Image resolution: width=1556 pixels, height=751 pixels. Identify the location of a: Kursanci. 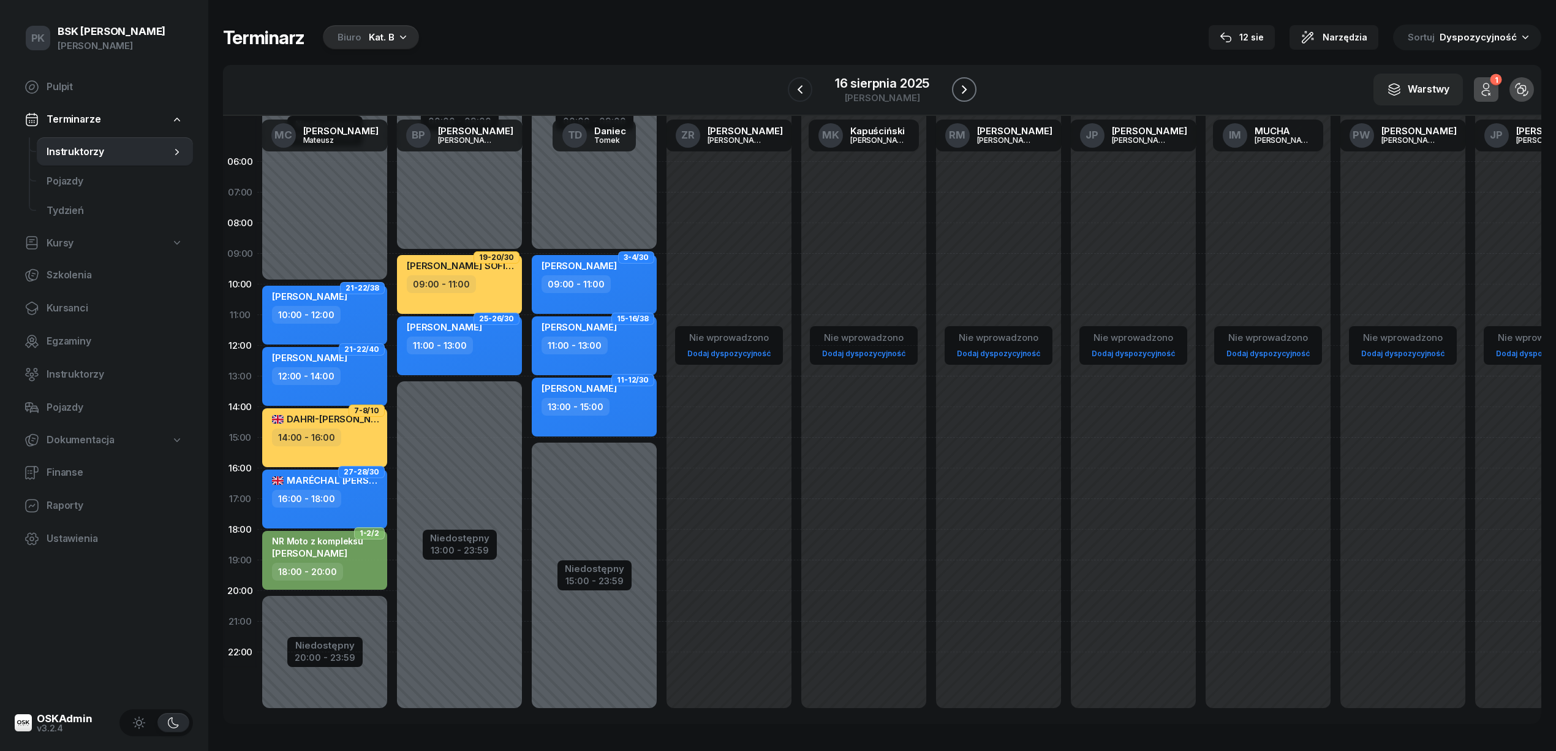
(104, 308).